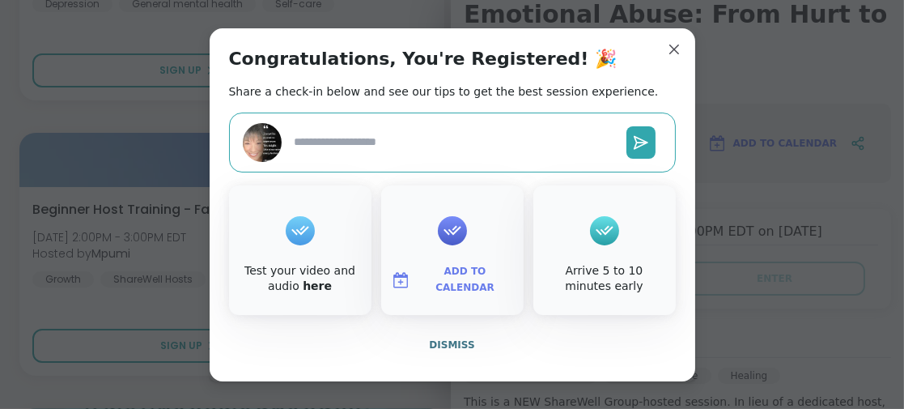 Image resolution: width=904 pixels, height=409 pixels. What do you see at coordinates (465, 279) in the screenshot?
I see `span: Add to Calendar` at bounding box center [465, 279].